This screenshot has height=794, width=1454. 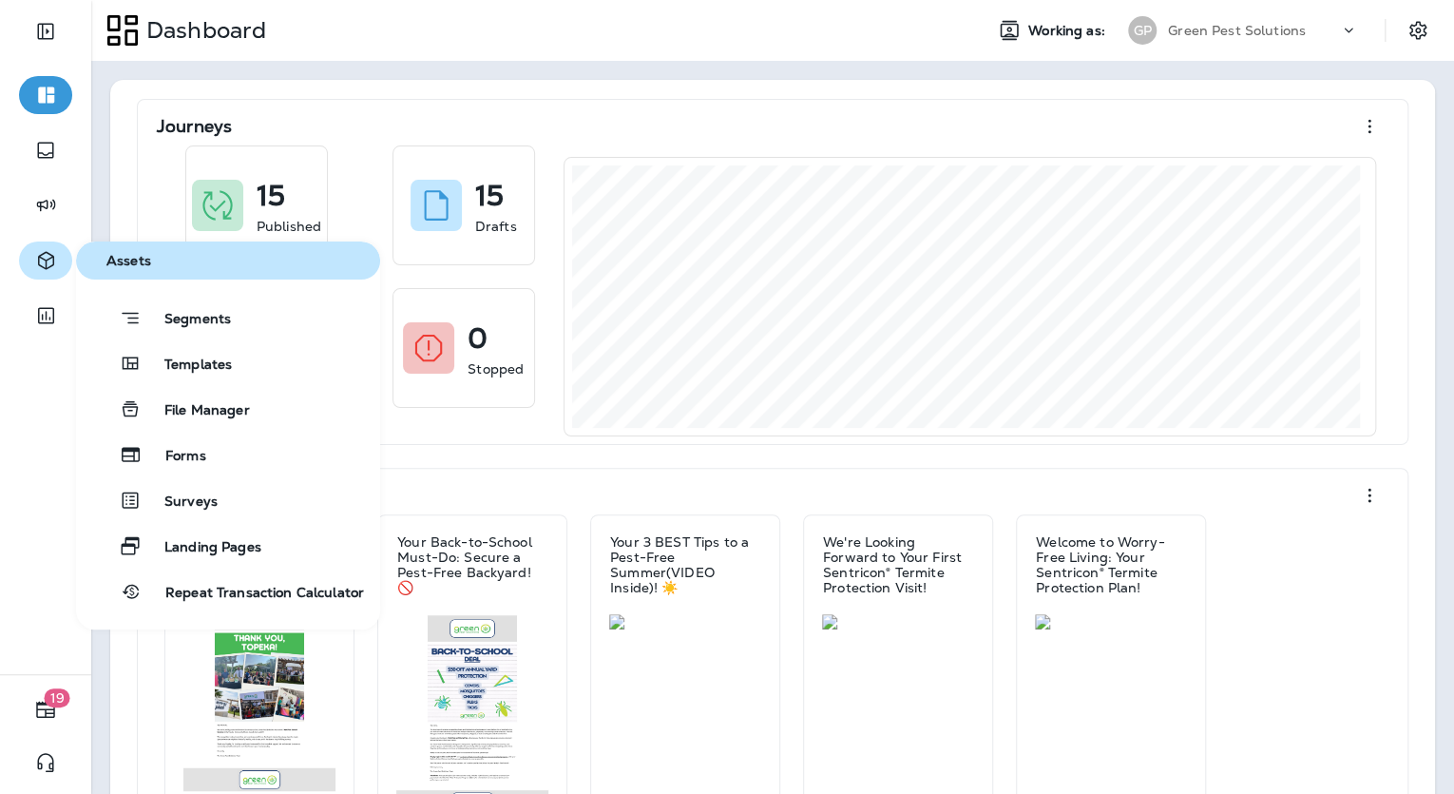 What do you see at coordinates (228, 545) in the screenshot?
I see `button: Landing Pages` at bounding box center [228, 545].